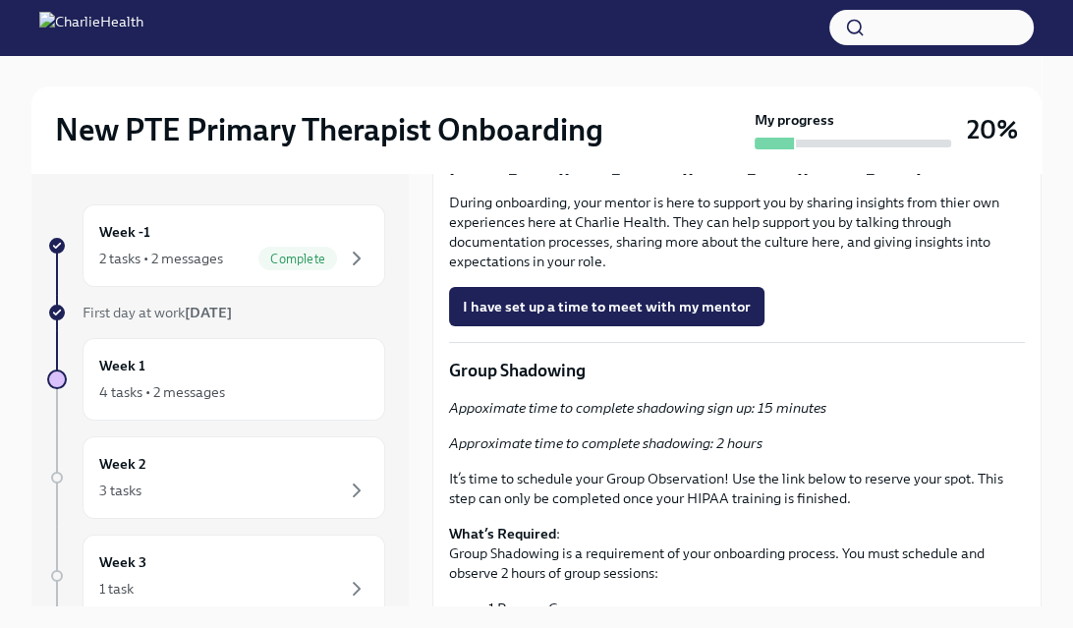 The image size is (1073, 628). What do you see at coordinates (216, 477) in the screenshot?
I see `a: Week 23 tasks` at bounding box center [216, 477].